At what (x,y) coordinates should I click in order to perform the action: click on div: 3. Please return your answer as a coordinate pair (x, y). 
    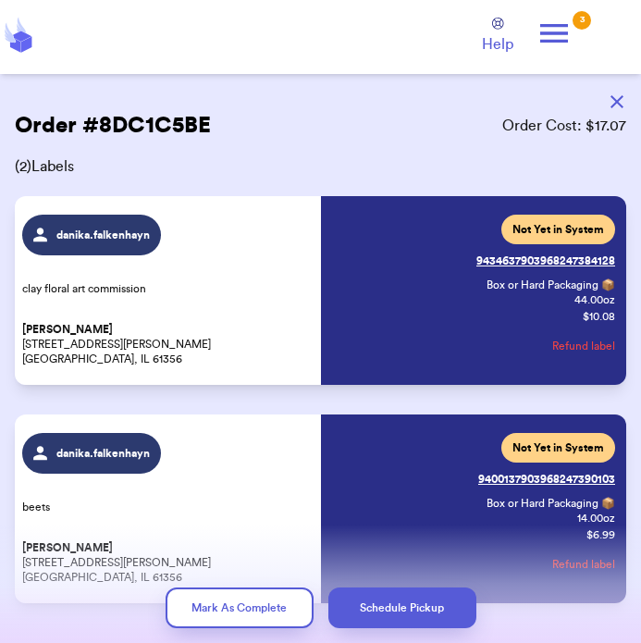
    Looking at the image, I should click on (581, 20).